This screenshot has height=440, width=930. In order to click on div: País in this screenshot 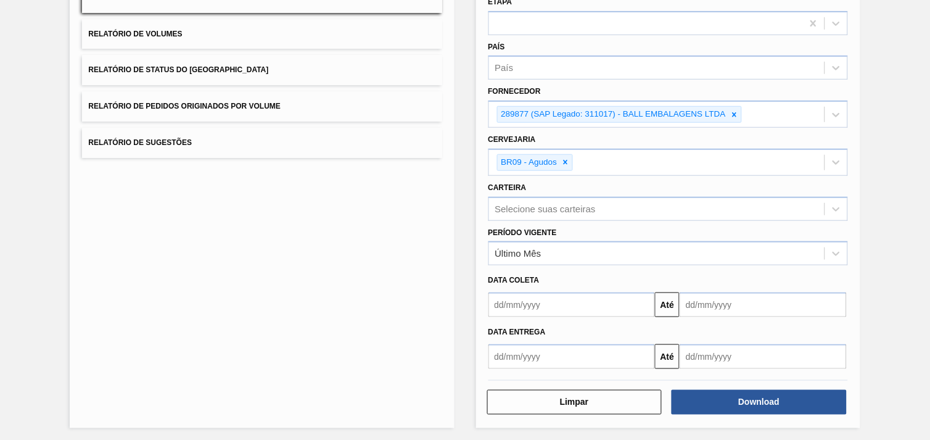, I will do `click(504, 68)`.